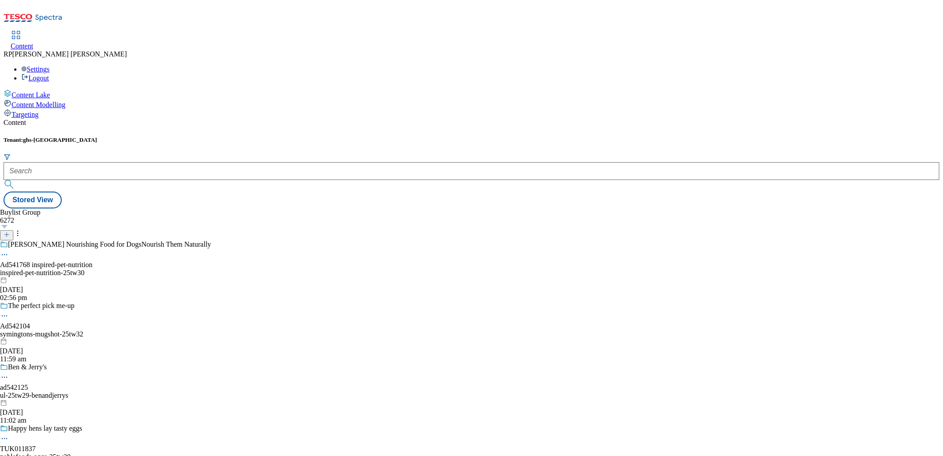  What do you see at coordinates (38, 104) in the screenshot?
I see `span: Content Modelling` at bounding box center [38, 104].